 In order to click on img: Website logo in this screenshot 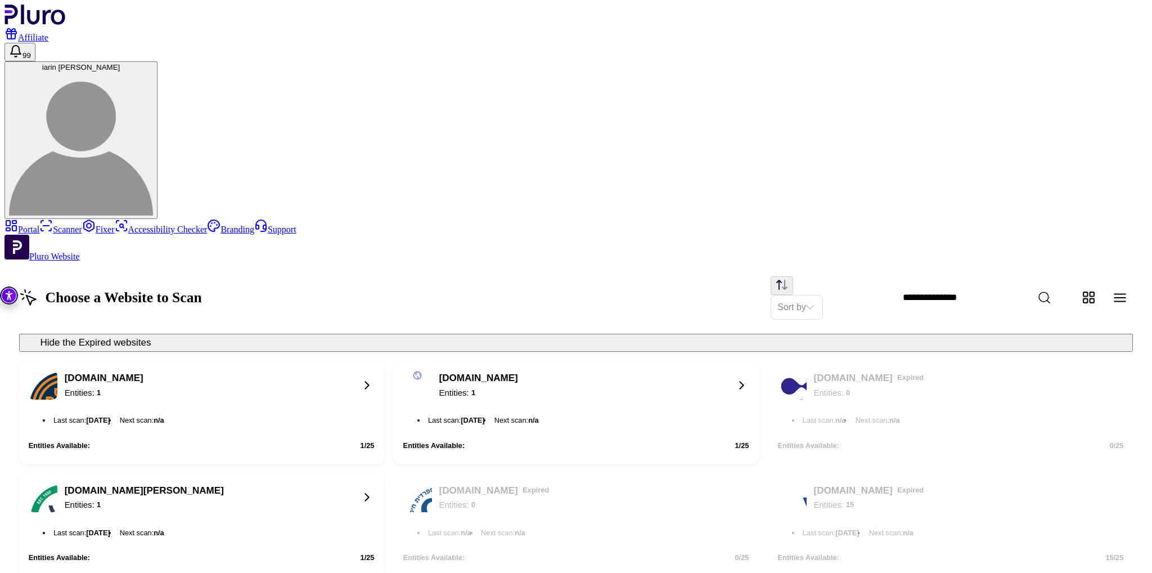, I will do `click(417, 375)`.